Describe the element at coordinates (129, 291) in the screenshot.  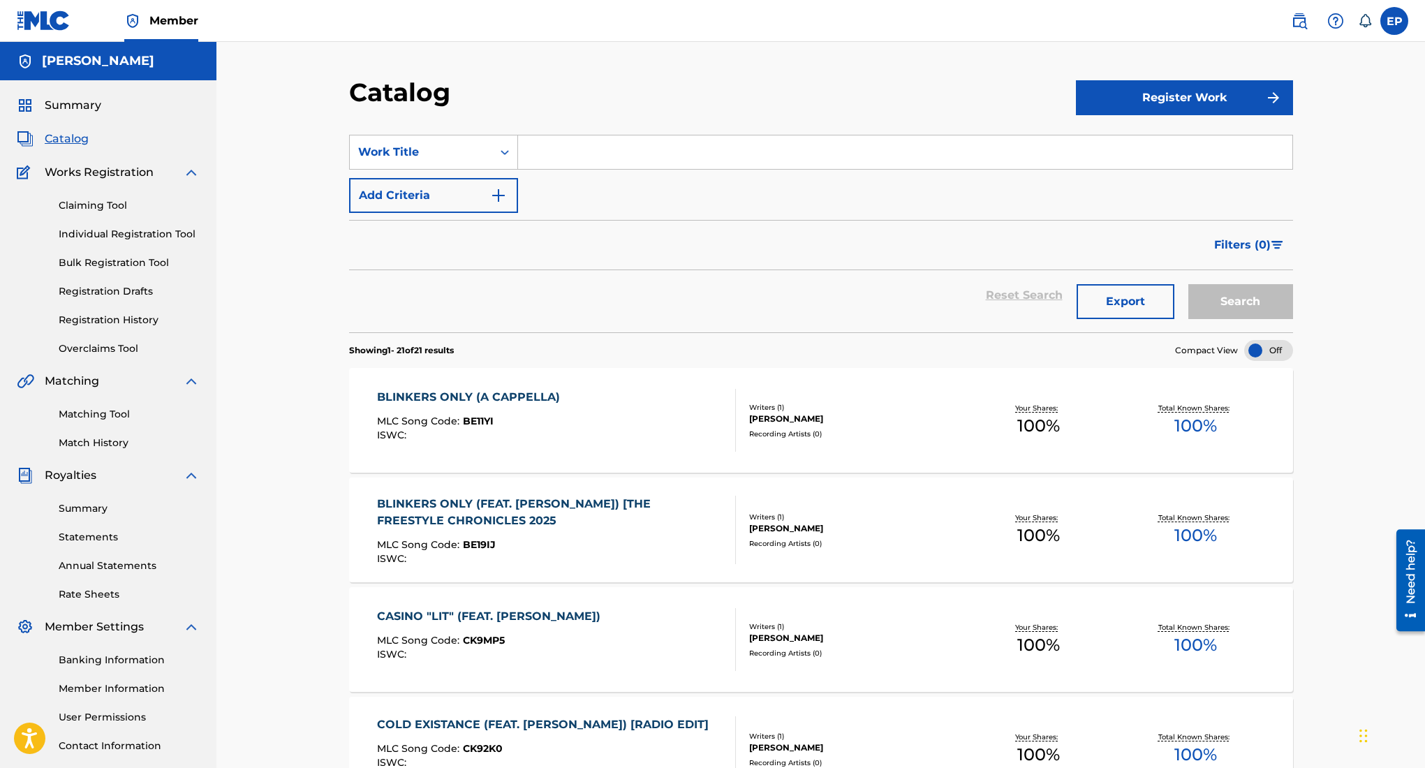
I see `a: Registration Drafts` at that location.